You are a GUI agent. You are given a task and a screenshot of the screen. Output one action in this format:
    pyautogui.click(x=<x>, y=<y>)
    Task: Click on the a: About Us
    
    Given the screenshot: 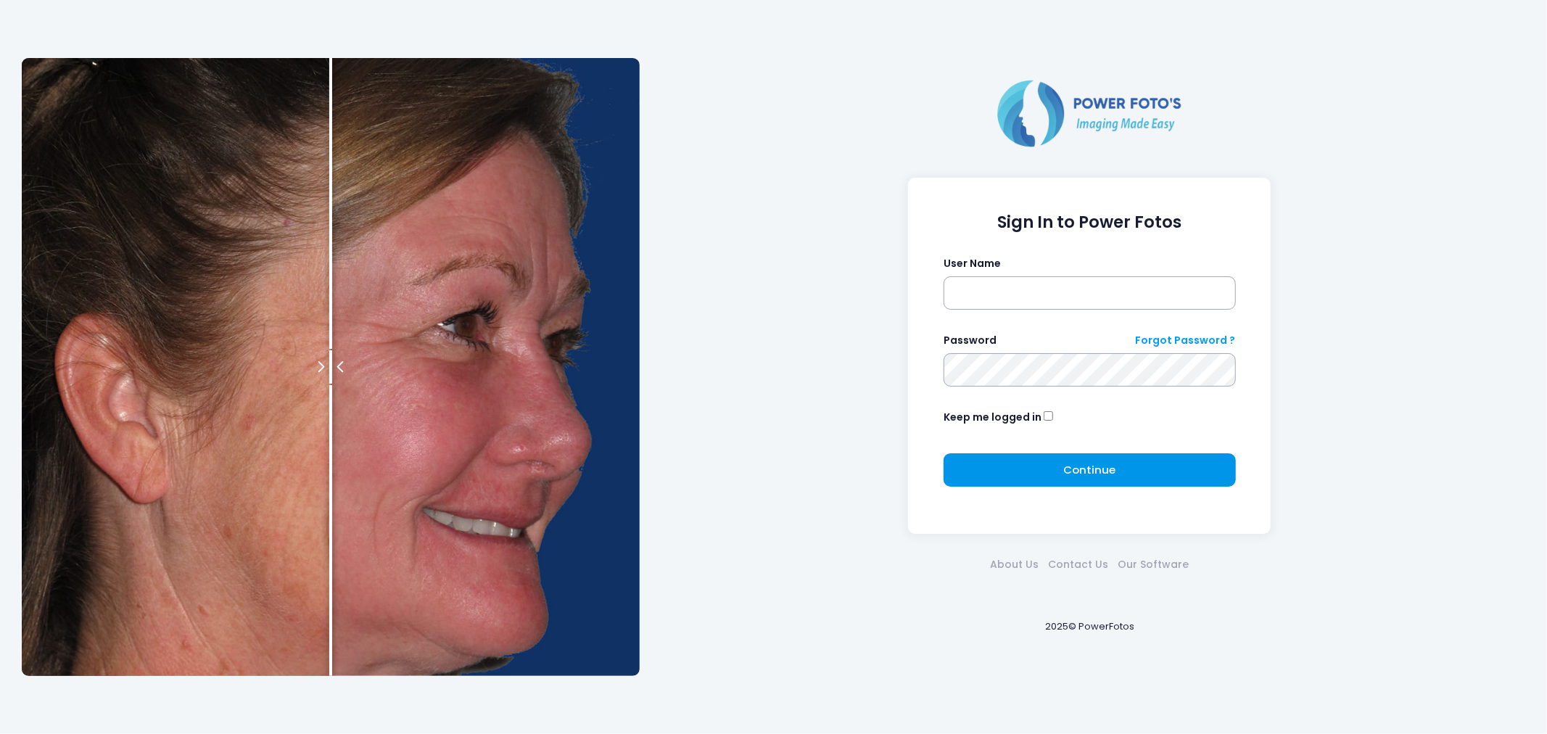 What is the action you would take?
    pyautogui.click(x=1015, y=564)
    